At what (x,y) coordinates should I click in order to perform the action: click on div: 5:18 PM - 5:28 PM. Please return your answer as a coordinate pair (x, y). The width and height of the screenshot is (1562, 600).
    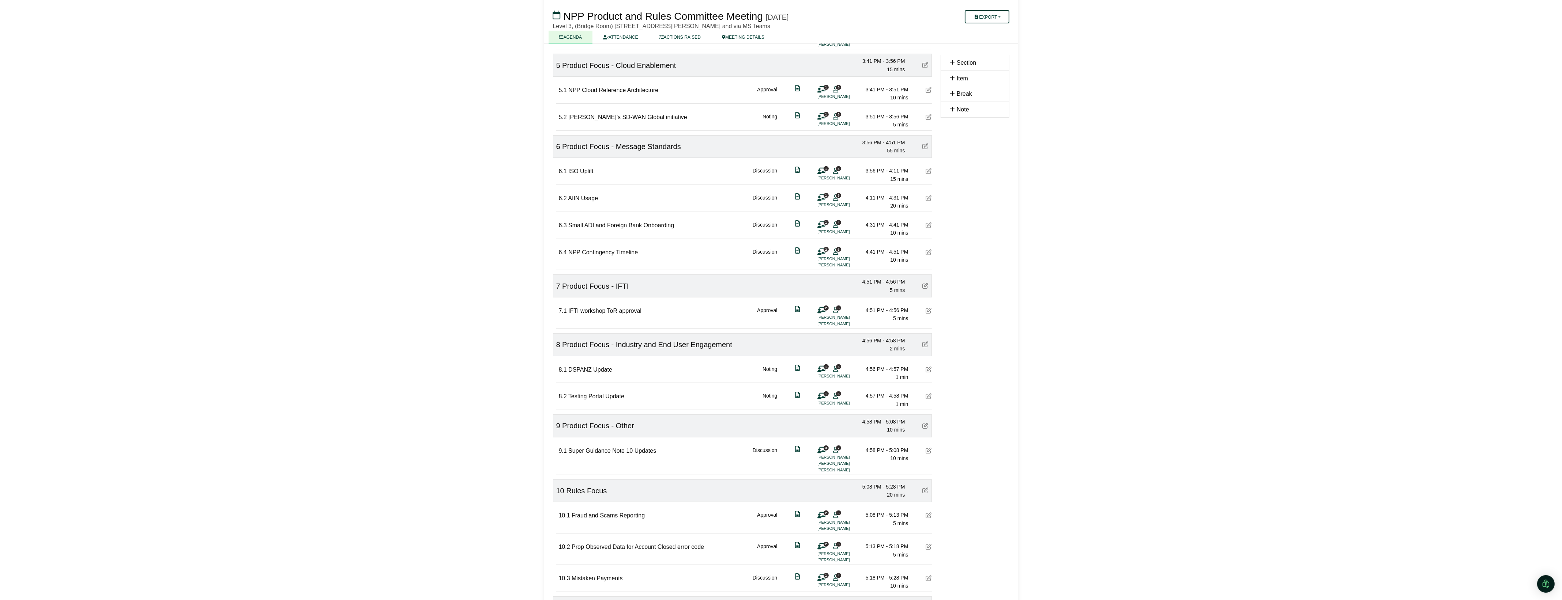
    Looking at the image, I should click on (883, 578).